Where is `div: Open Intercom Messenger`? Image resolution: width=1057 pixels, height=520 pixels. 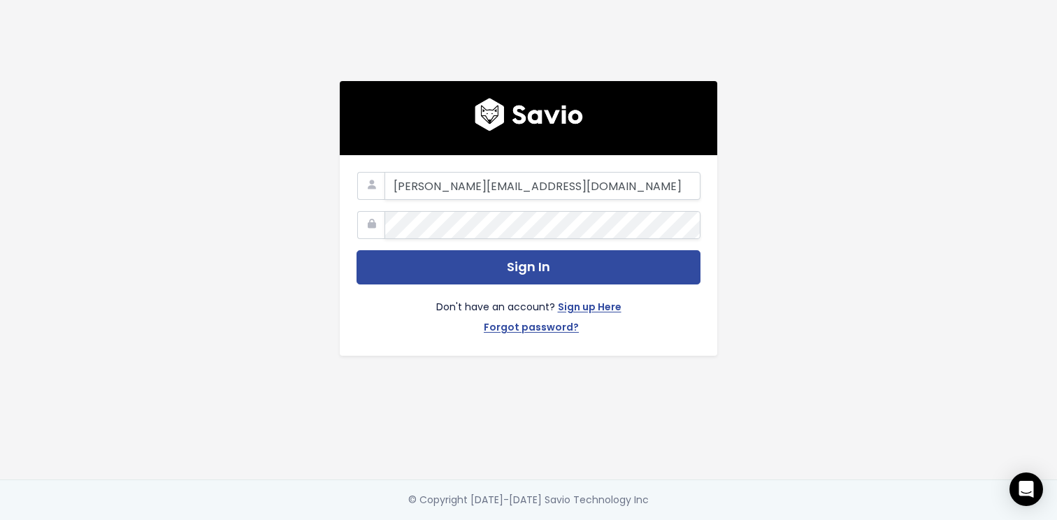
div: Open Intercom Messenger is located at coordinates (1027, 490).